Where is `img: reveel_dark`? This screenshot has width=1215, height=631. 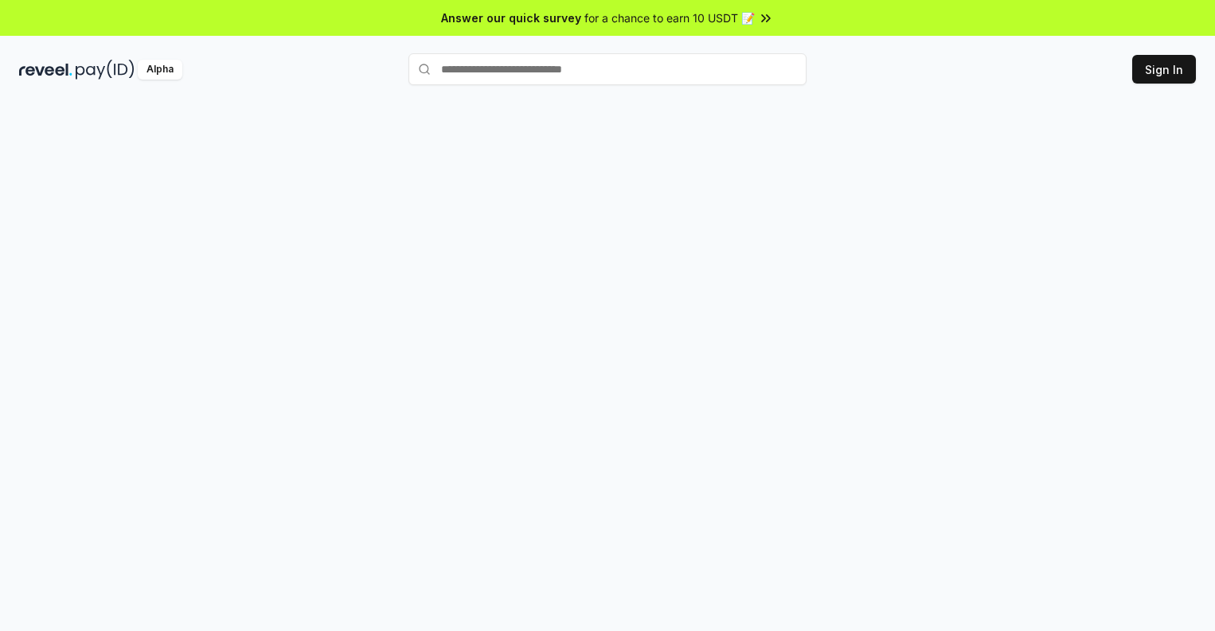
img: reveel_dark is located at coordinates (45, 69).